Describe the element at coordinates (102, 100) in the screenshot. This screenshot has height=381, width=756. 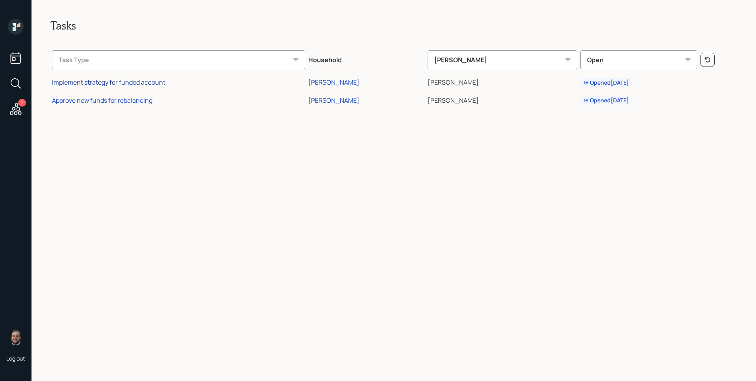
I see `div: Approve new funds for rebalancing` at that location.